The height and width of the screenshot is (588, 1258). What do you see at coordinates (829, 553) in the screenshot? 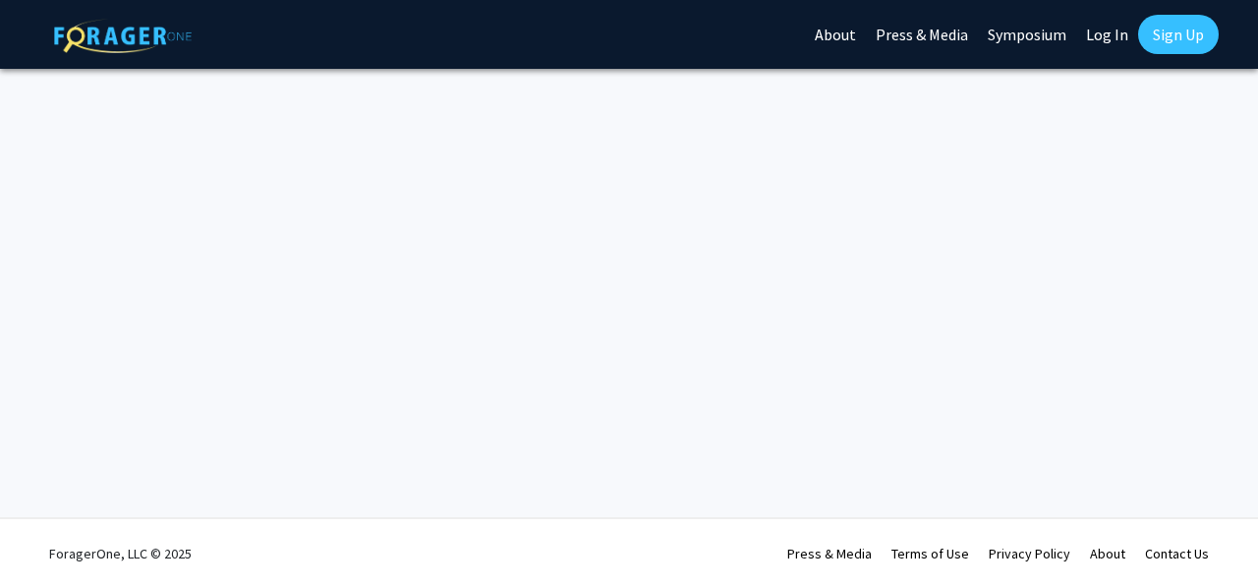
I see `a: Press & Media` at bounding box center [829, 553].